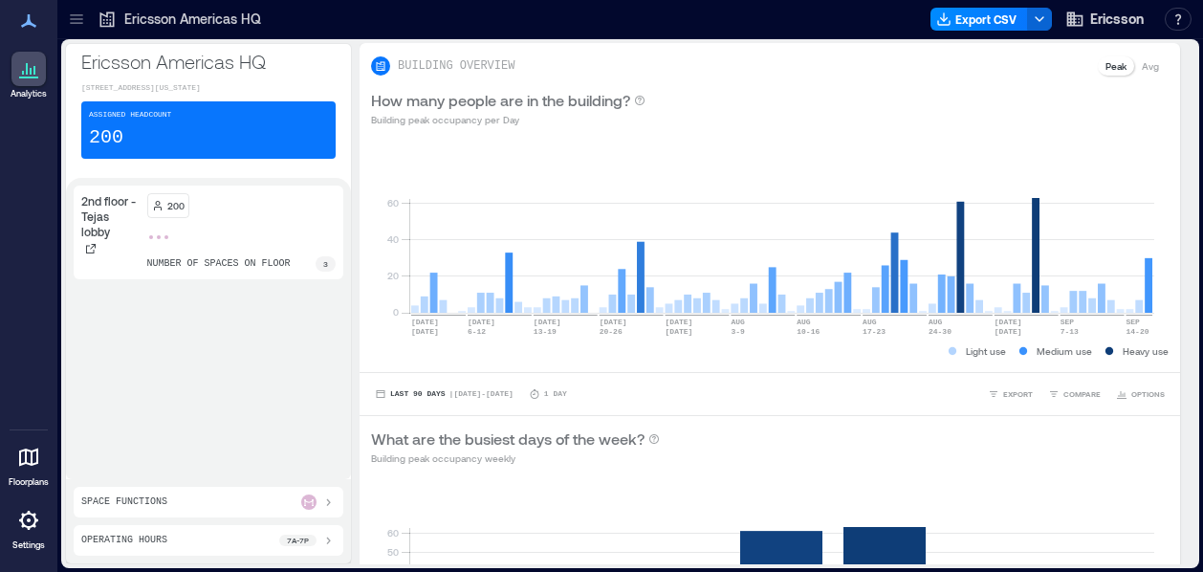 The height and width of the screenshot is (572, 1203). What do you see at coordinates (124, 502) in the screenshot?
I see `p: Space Functions` at bounding box center [124, 502].